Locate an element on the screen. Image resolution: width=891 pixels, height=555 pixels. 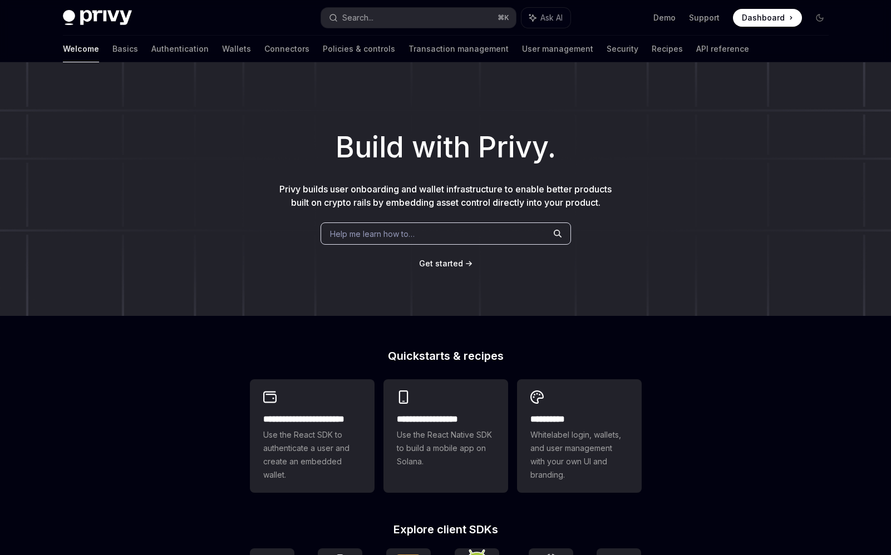
h2: Quickstarts & recipes is located at coordinates (446, 356).